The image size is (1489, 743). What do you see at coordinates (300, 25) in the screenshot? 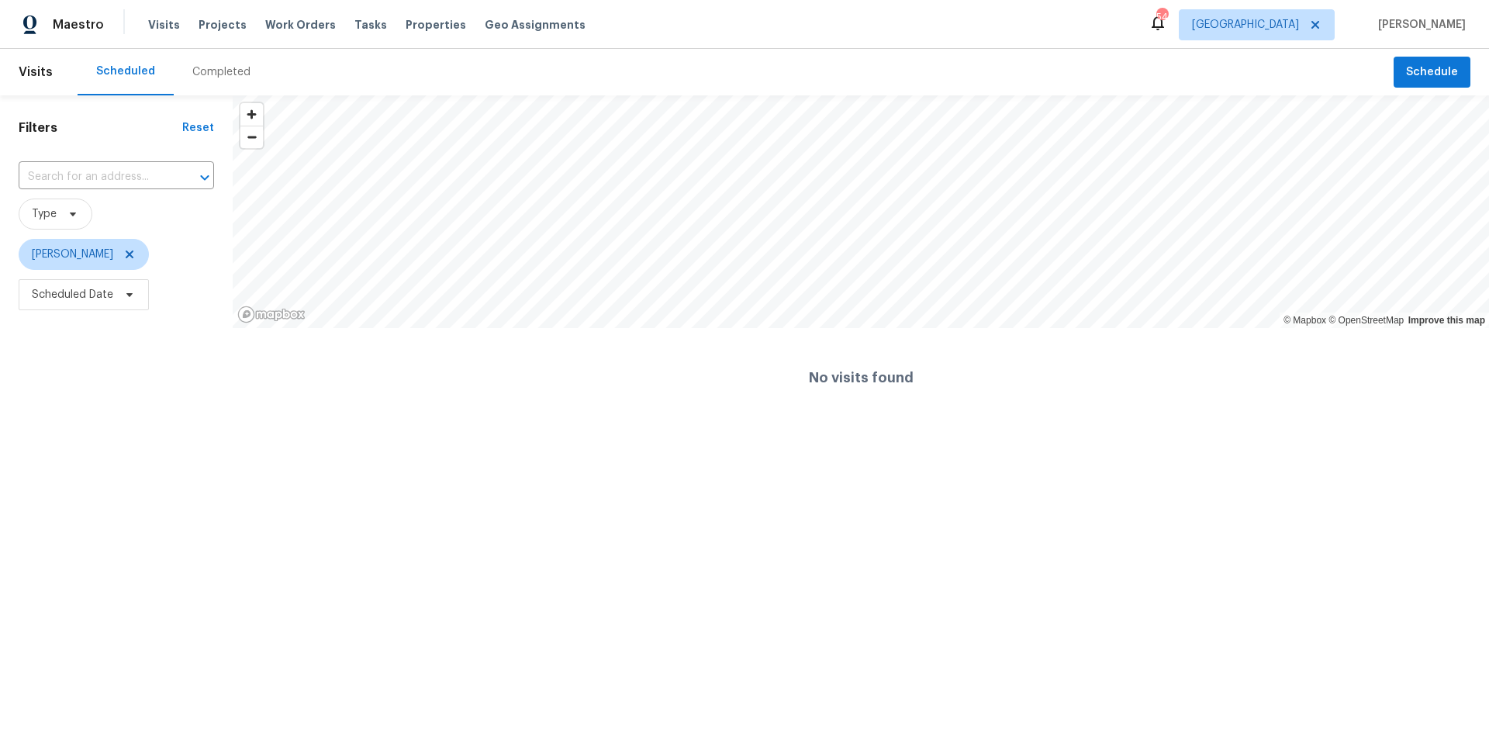
I see `span: Work Orders` at bounding box center [300, 25].